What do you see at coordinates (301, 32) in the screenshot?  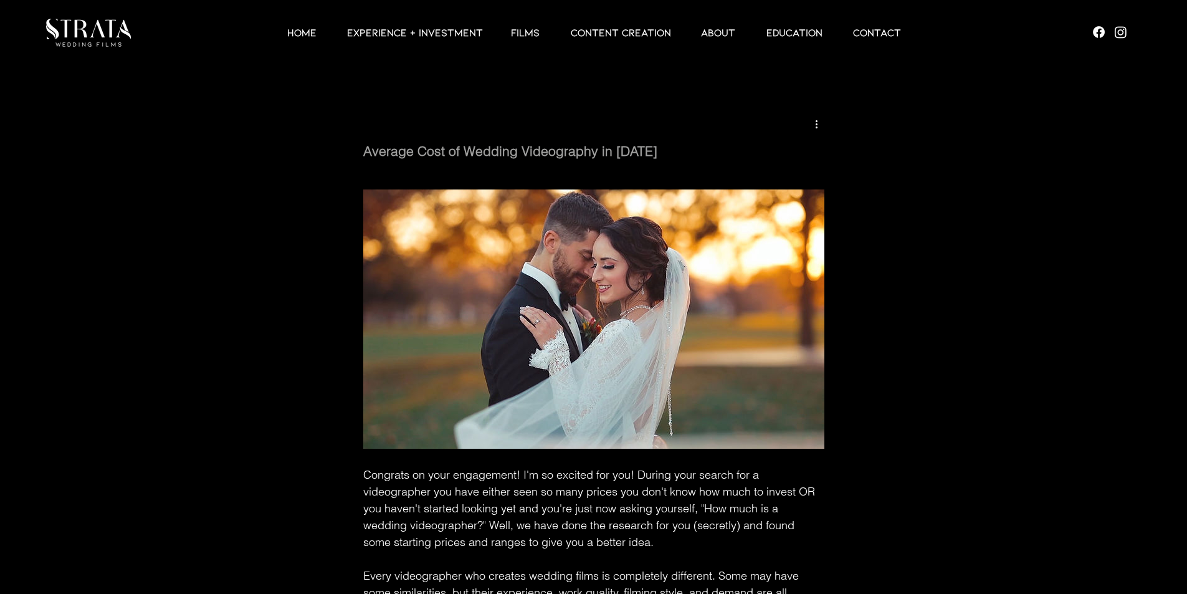 I see `p: HOME` at bounding box center [301, 32].